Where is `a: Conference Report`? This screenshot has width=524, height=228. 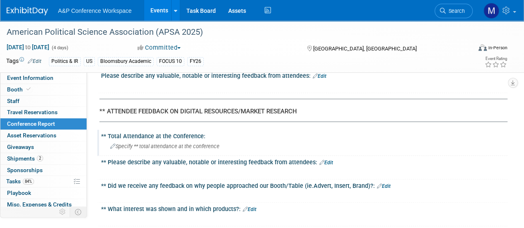
a: Conference Report is located at coordinates (44, 124).